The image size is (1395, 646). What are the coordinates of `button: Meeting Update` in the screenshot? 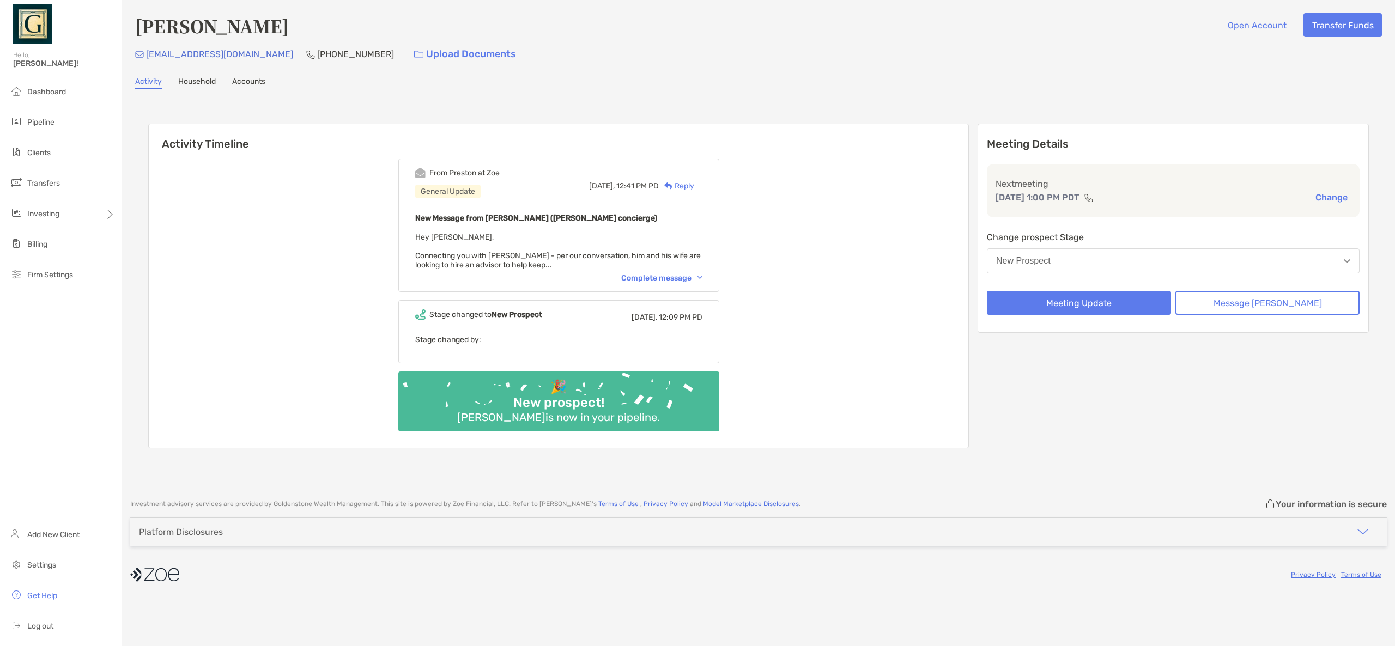 It's located at (1079, 303).